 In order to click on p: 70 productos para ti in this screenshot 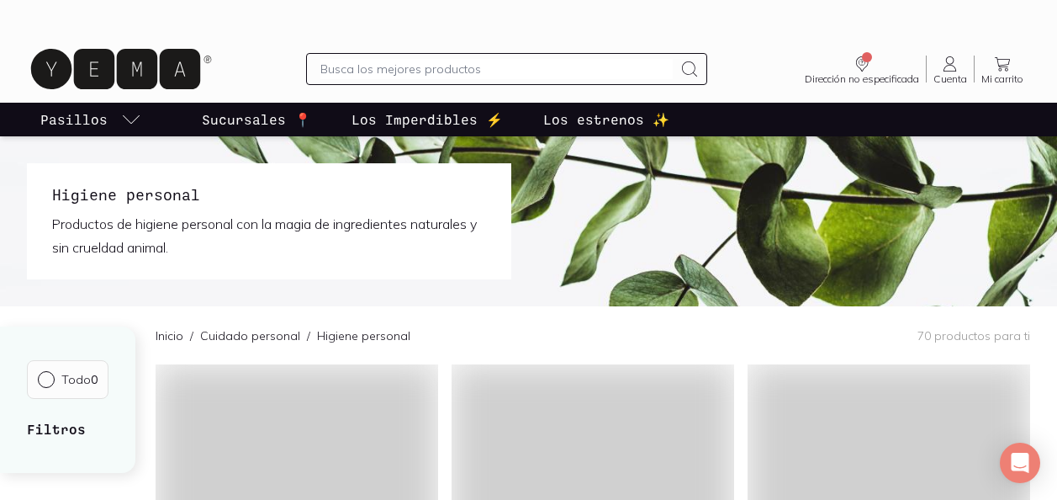, I will do `click(974, 336)`.